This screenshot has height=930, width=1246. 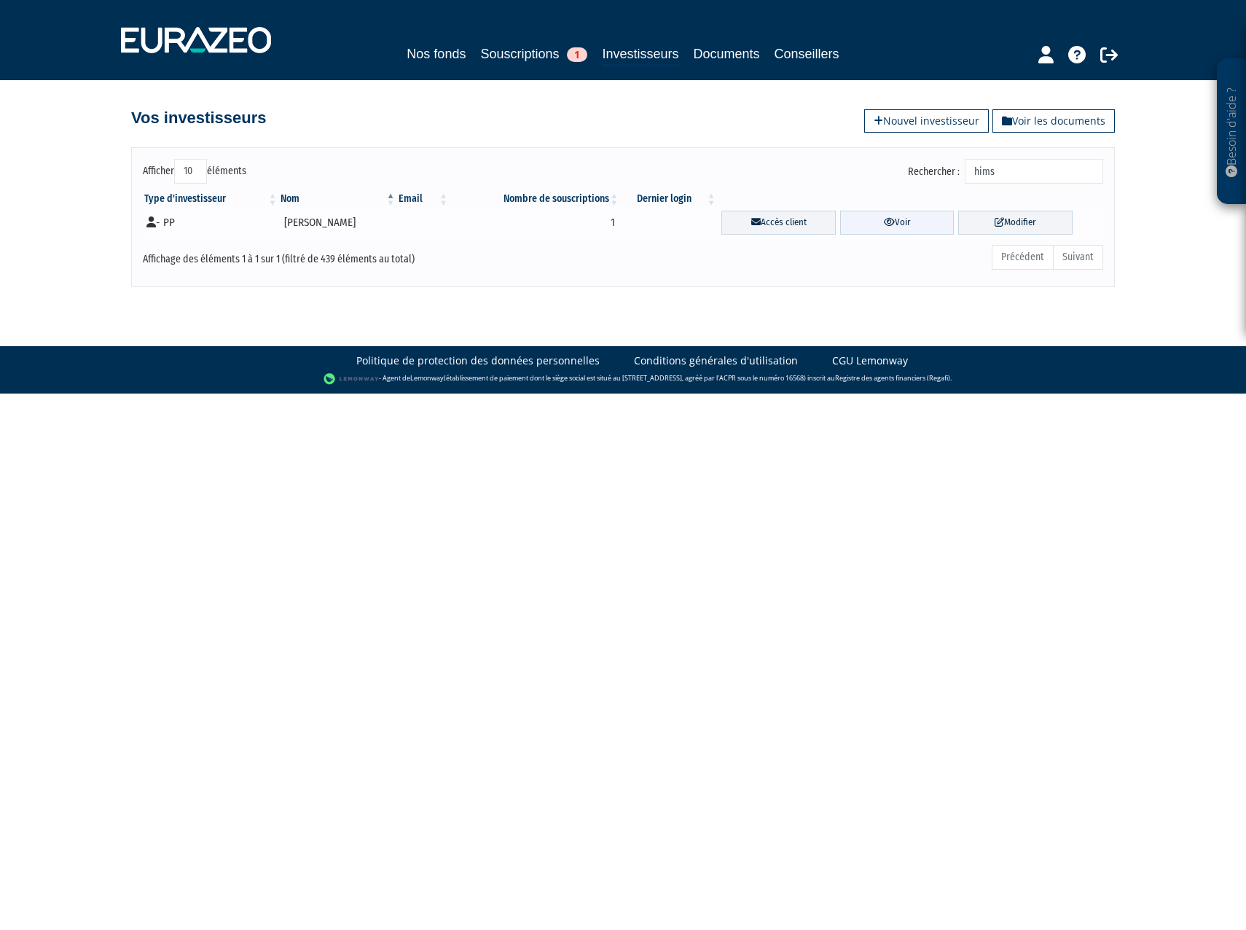 I want to click on span: 1, so click(x=577, y=55).